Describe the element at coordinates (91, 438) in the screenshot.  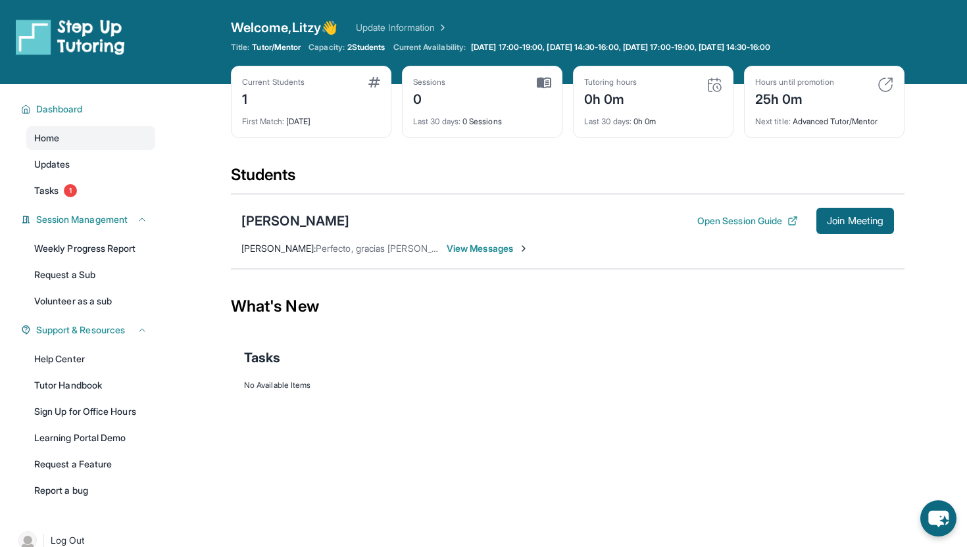
I see `a: Learning Portal Demo` at that location.